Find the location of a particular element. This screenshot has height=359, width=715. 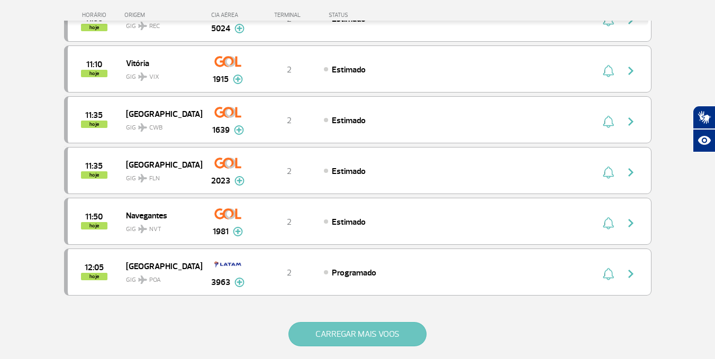

span: 5024 is located at coordinates (221, 29).